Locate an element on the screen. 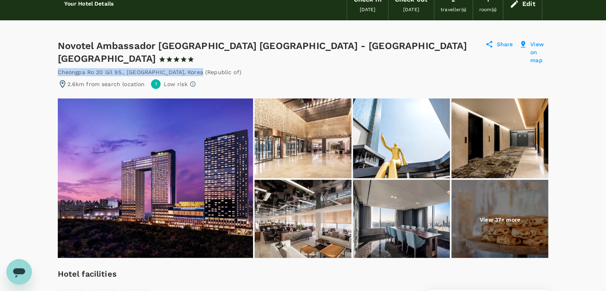  span: 1 is located at coordinates (156, 84).